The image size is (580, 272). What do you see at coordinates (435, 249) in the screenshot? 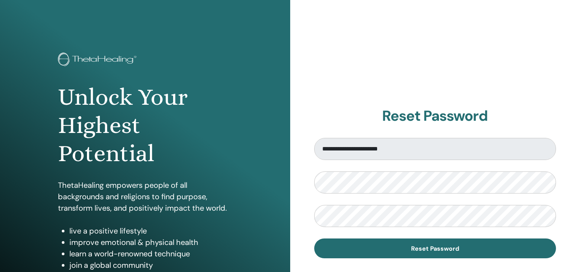
I see `span: Reset Password` at bounding box center [435, 249].